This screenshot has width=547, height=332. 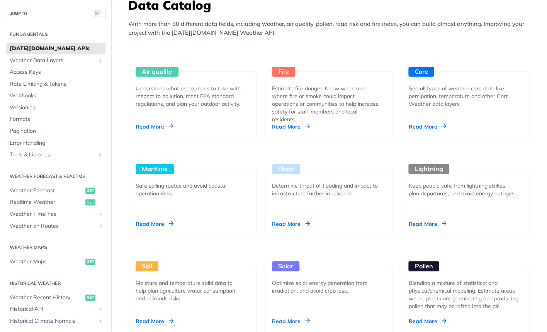 I want to click on a: Air quality Understand what precautions to take with respect to pollution, meet EPA standard regu..., so click(x=193, y=92).